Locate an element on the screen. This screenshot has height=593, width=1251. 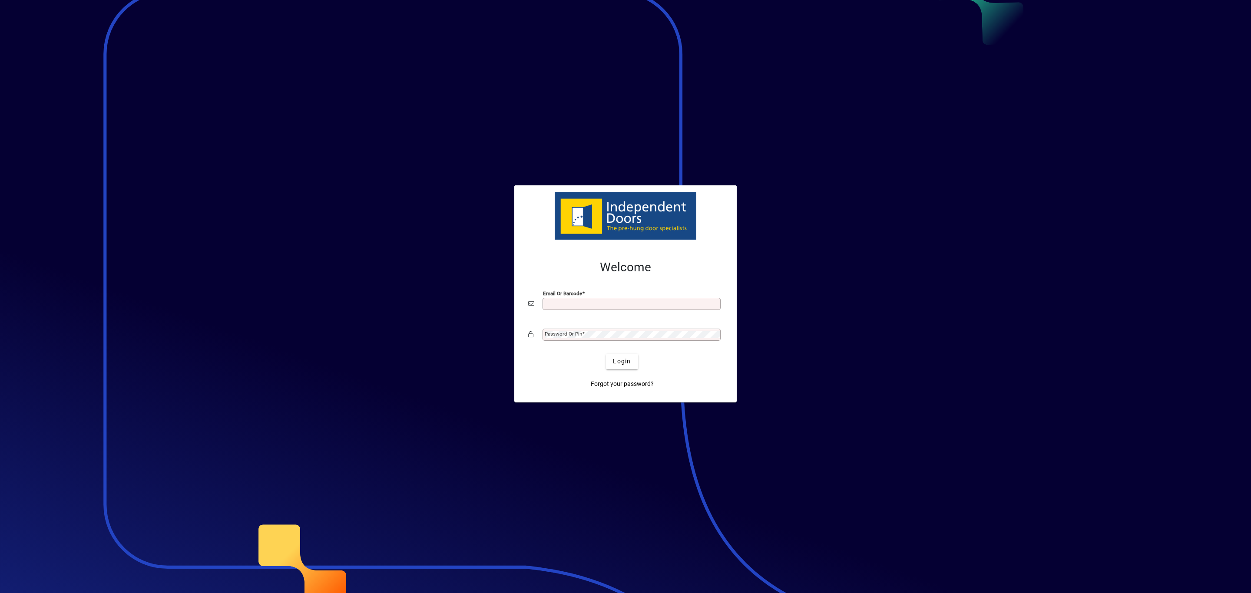
span: Forgot your password? is located at coordinates (622, 384).